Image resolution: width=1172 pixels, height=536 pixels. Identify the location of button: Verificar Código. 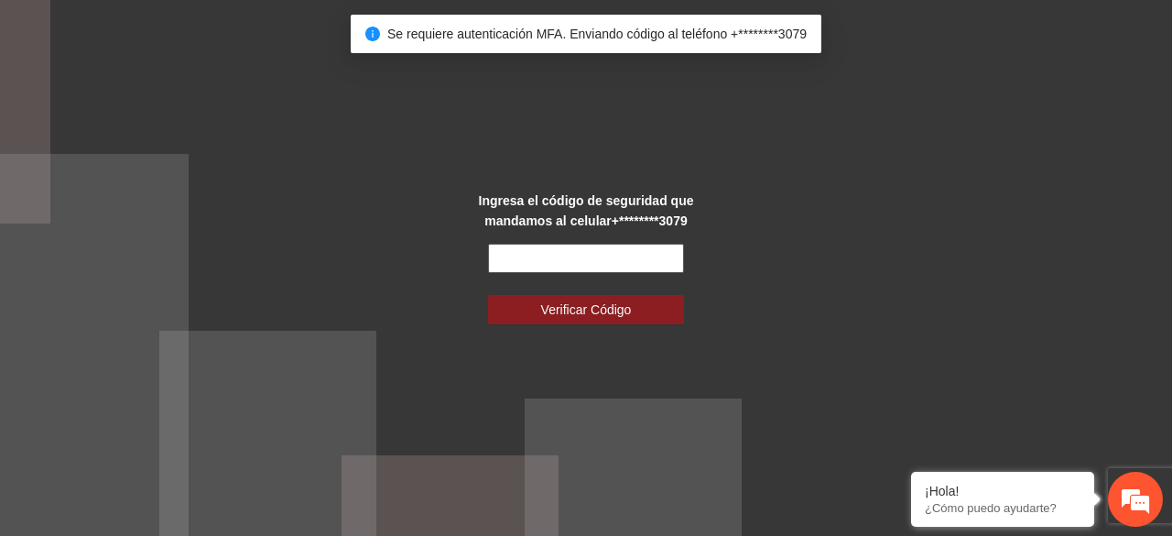
(585, 310).